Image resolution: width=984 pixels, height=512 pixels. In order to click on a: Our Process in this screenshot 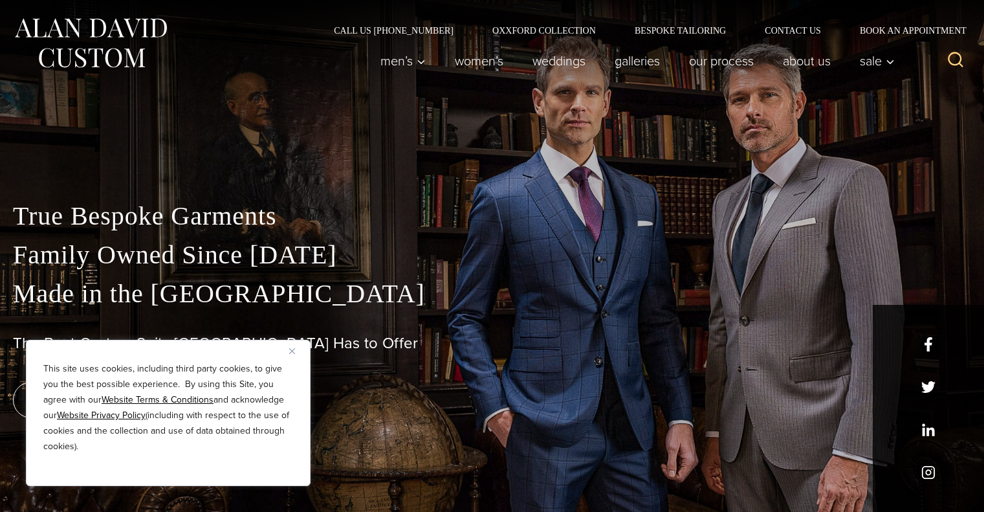, I will do `click(721, 61)`.